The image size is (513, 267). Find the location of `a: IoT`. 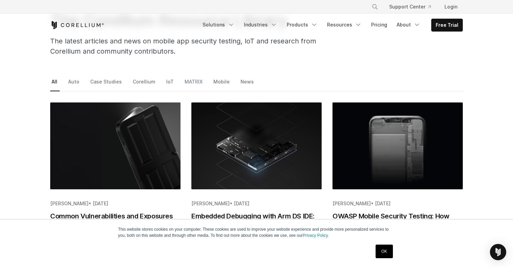

a: IoT is located at coordinates (170, 84).